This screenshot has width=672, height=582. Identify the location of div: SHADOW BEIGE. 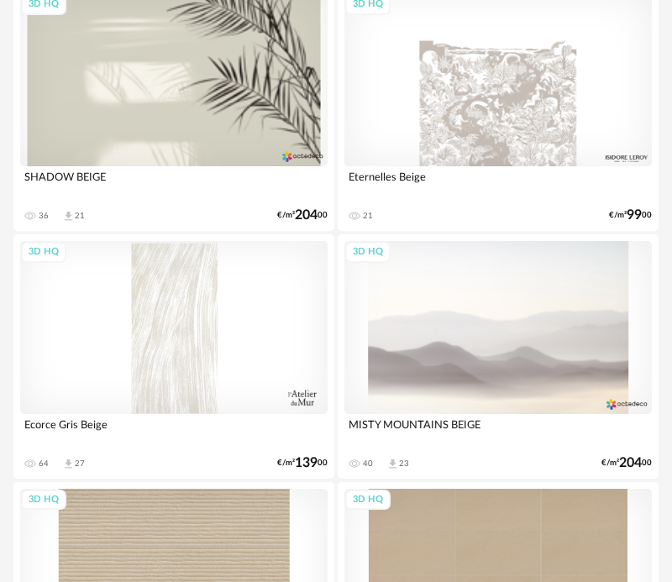
(174, 183).